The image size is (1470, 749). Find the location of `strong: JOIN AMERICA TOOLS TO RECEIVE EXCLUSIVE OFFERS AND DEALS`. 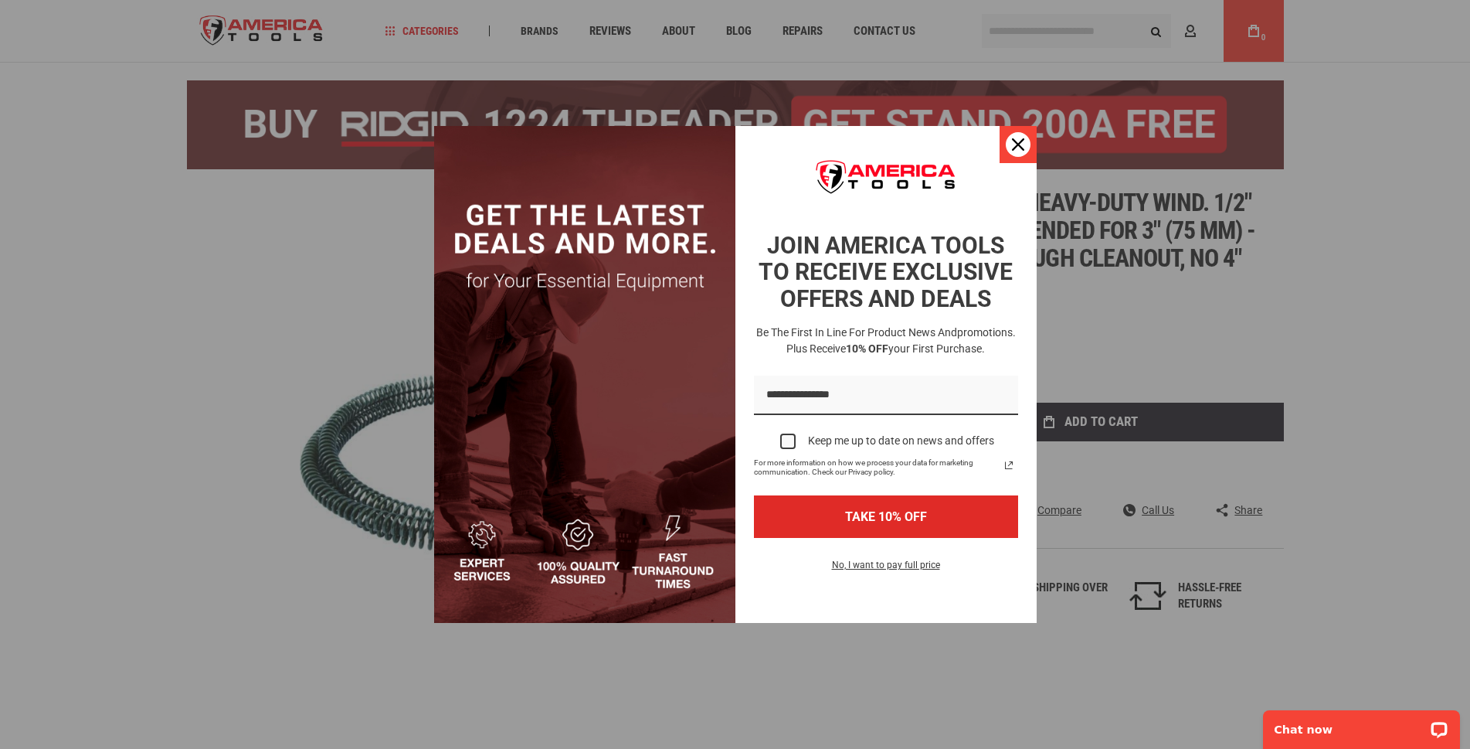

strong: JOIN AMERICA TOOLS TO RECEIVE EXCLUSIVE OFFERS AND DEALS is located at coordinates (885, 272).